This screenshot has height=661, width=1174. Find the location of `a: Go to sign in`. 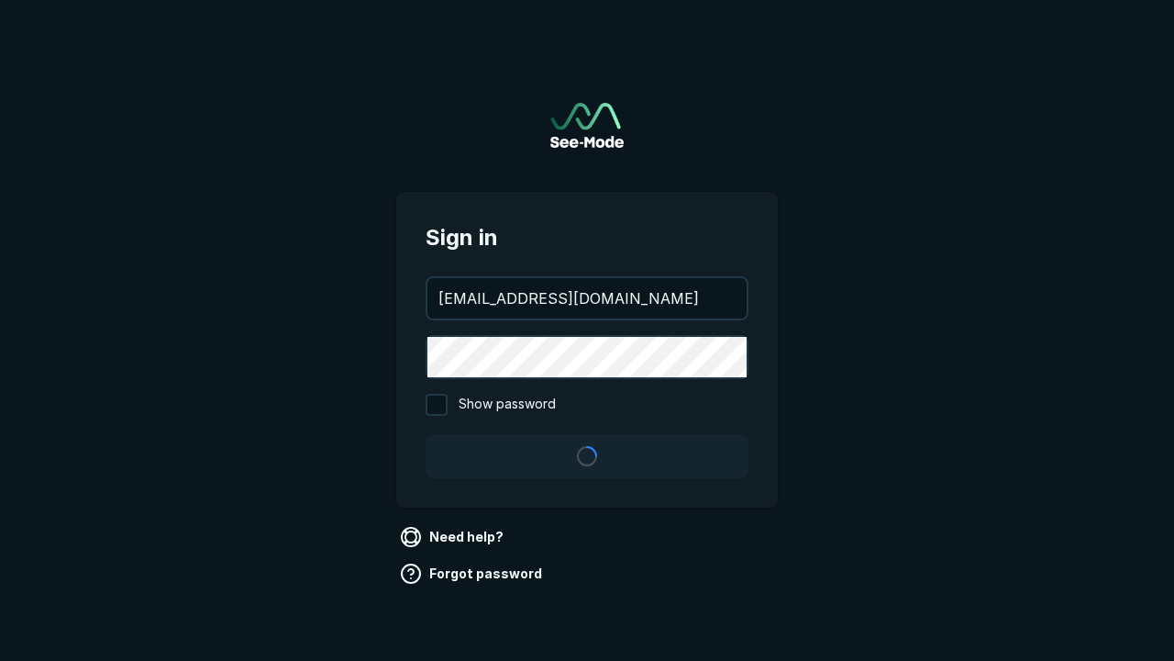

a: Go to sign in is located at coordinates (587, 125).